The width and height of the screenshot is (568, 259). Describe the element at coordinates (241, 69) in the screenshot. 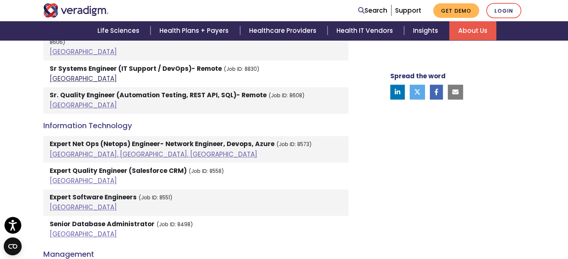

I see `small: (Job ID: 8830)` at that location.